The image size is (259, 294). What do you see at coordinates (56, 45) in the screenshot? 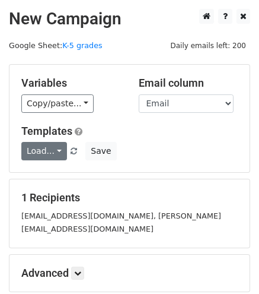
I see `small: Google Sheet:` at bounding box center [56, 45].